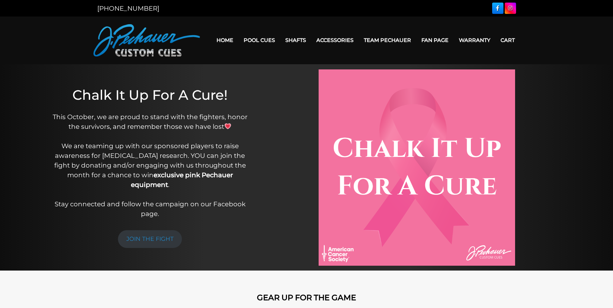 The width and height of the screenshot is (613, 308). I want to click on a: Pool Cues, so click(259, 40).